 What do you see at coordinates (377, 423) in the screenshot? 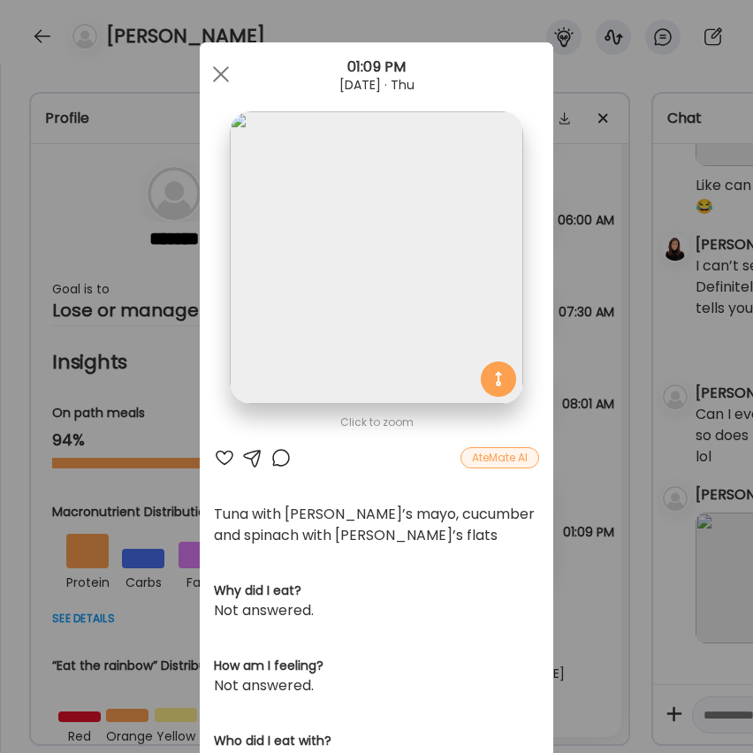
I see `div: Click to zoom` at bounding box center [377, 423].